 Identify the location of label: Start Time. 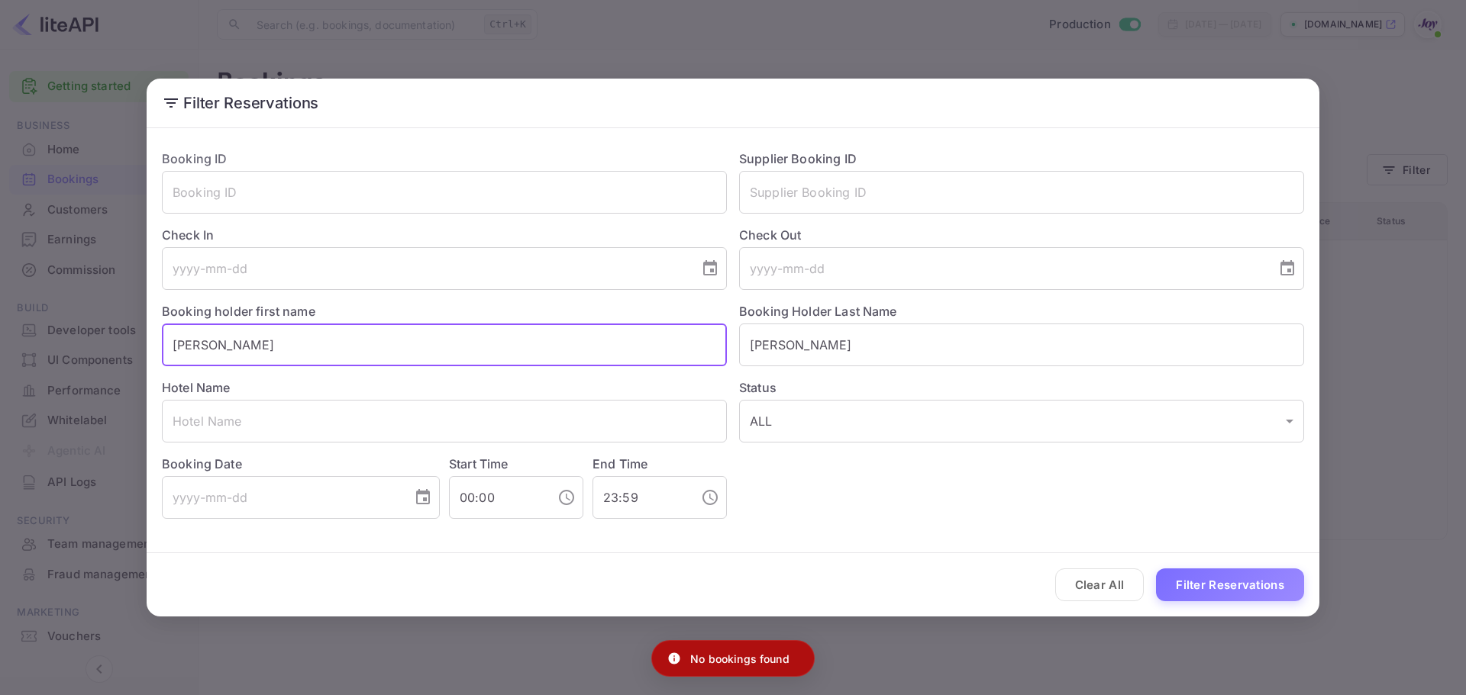
(479, 464).